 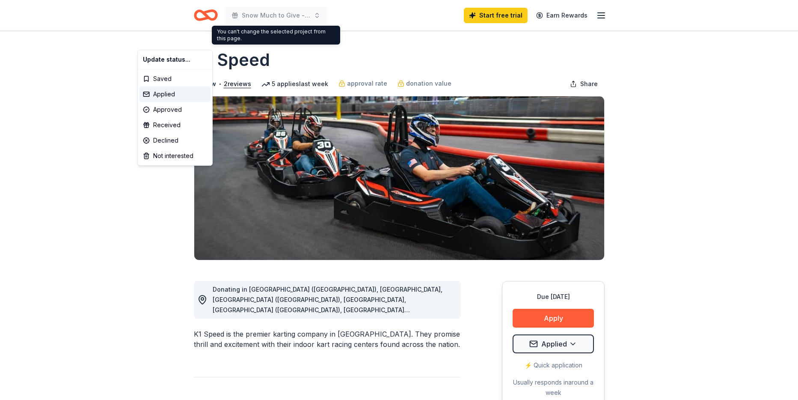 I want to click on div: Approved, so click(x=175, y=110).